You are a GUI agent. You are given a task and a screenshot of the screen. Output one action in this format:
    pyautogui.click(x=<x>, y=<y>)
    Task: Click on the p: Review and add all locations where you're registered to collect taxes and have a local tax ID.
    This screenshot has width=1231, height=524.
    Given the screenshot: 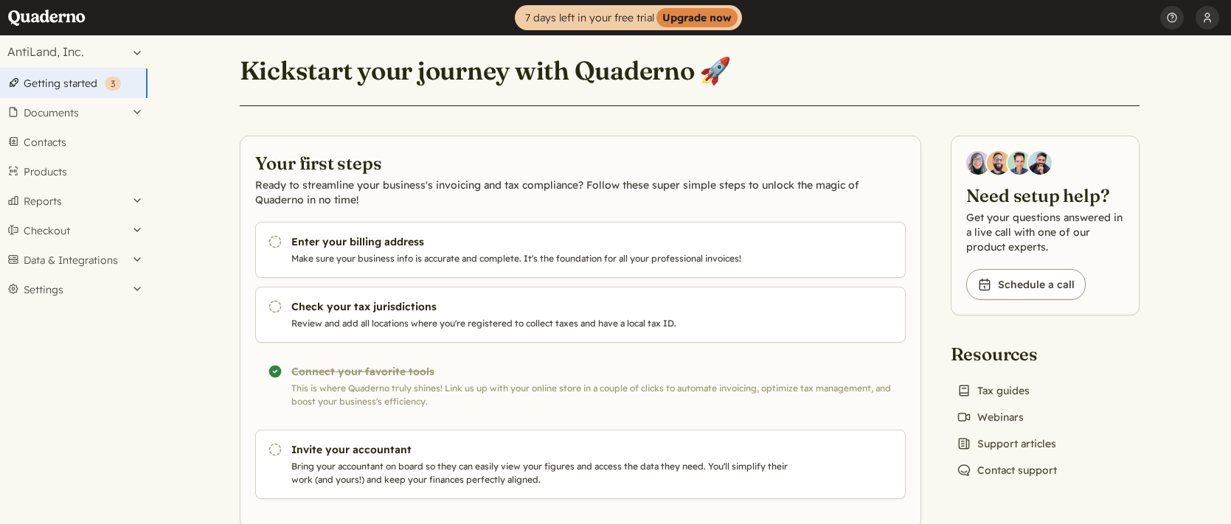 What is the action you would take?
    pyautogui.click(x=543, y=324)
    